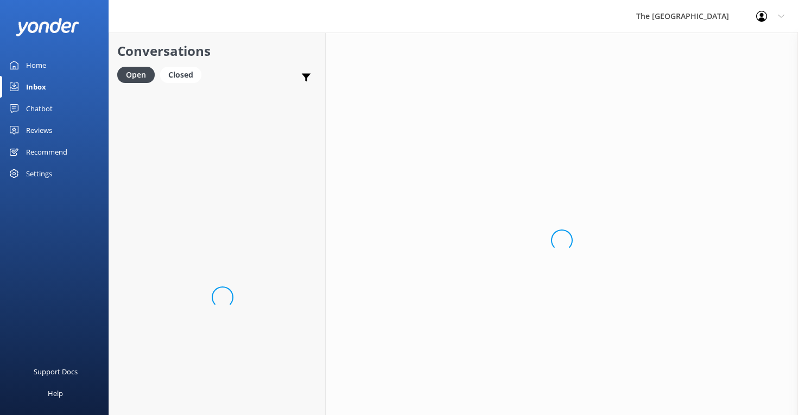  I want to click on div: Reviews, so click(39, 130).